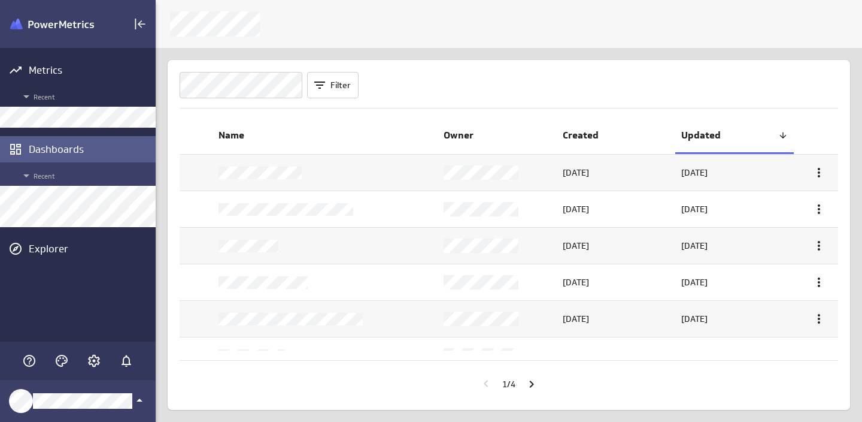  Describe the element at coordinates (616, 135) in the screenshot. I see `span: Created` at that location.